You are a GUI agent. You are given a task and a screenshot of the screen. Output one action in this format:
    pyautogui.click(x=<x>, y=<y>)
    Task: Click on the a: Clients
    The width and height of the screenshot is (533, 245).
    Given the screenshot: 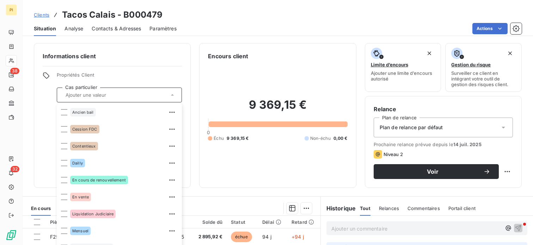 What is the action you would take?
    pyautogui.click(x=42, y=15)
    